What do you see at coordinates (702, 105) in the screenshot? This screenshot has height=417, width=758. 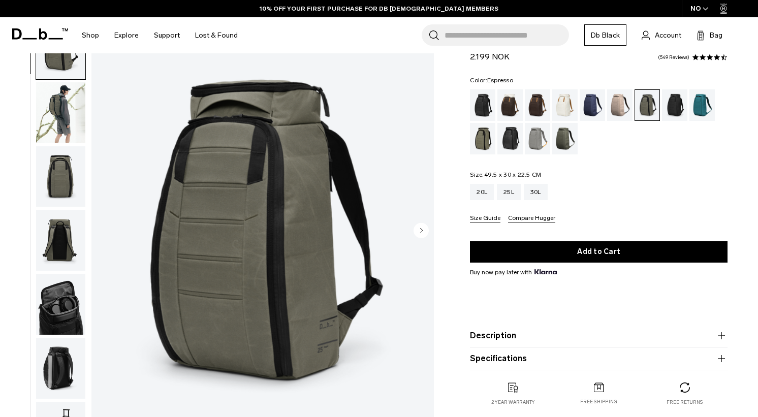 I see `a: Midnight Teal` at bounding box center [702, 105].